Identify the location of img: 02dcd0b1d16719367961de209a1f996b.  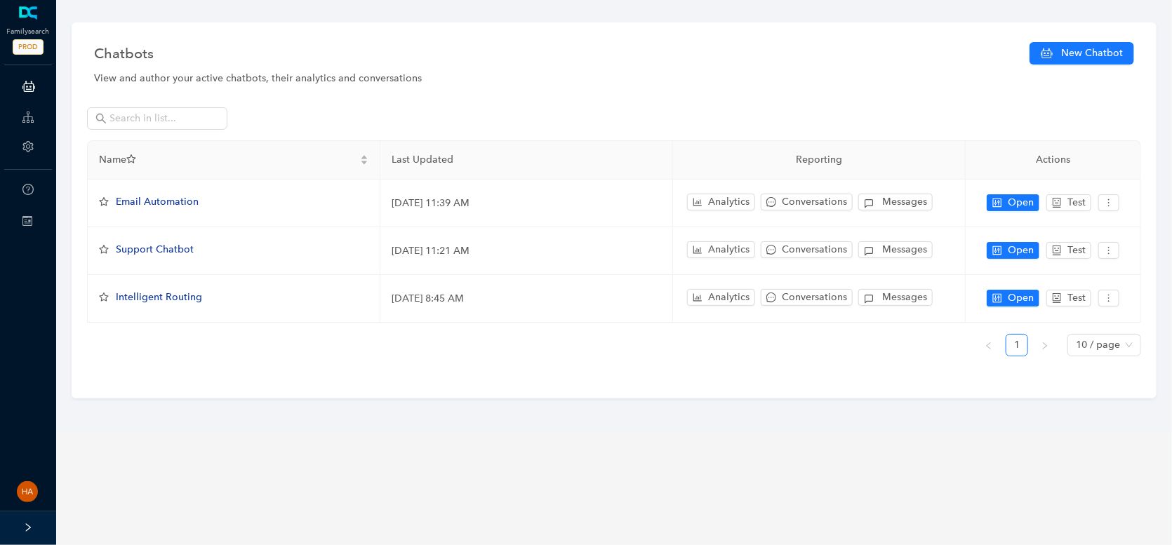
(27, 492).